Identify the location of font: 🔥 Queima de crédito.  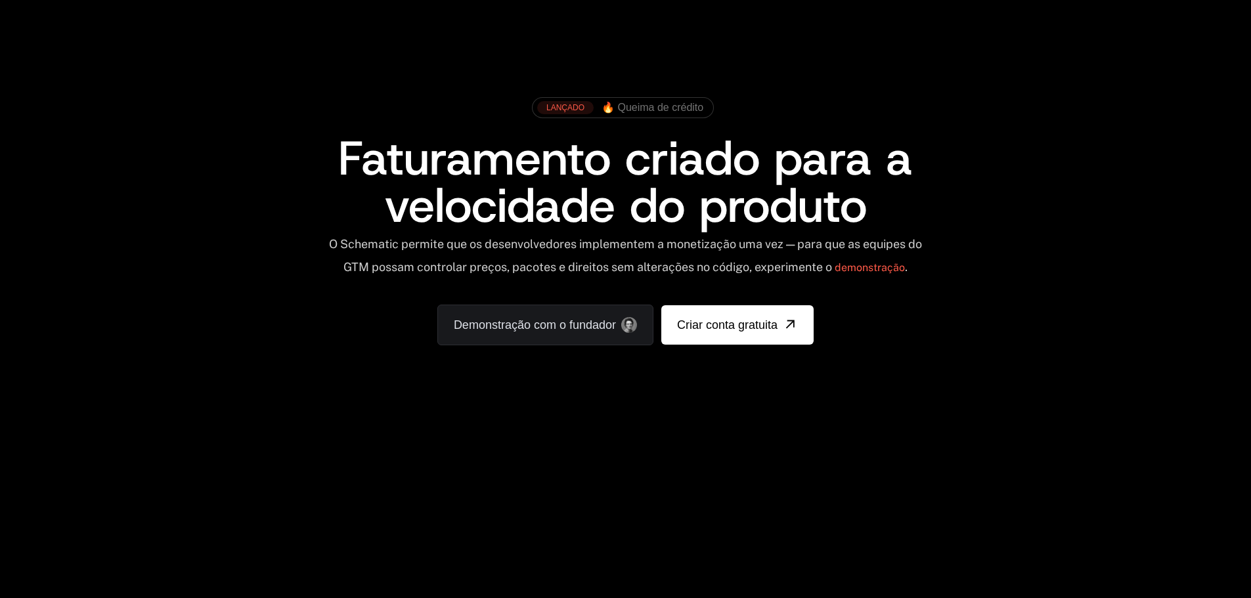
(652, 107).